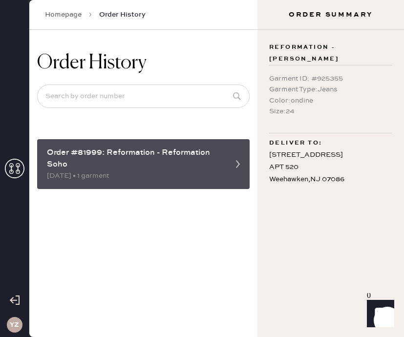 This screenshot has height=337, width=404. What do you see at coordinates (331, 15) in the screenshot?
I see `h3: Order Summary` at bounding box center [331, 15].